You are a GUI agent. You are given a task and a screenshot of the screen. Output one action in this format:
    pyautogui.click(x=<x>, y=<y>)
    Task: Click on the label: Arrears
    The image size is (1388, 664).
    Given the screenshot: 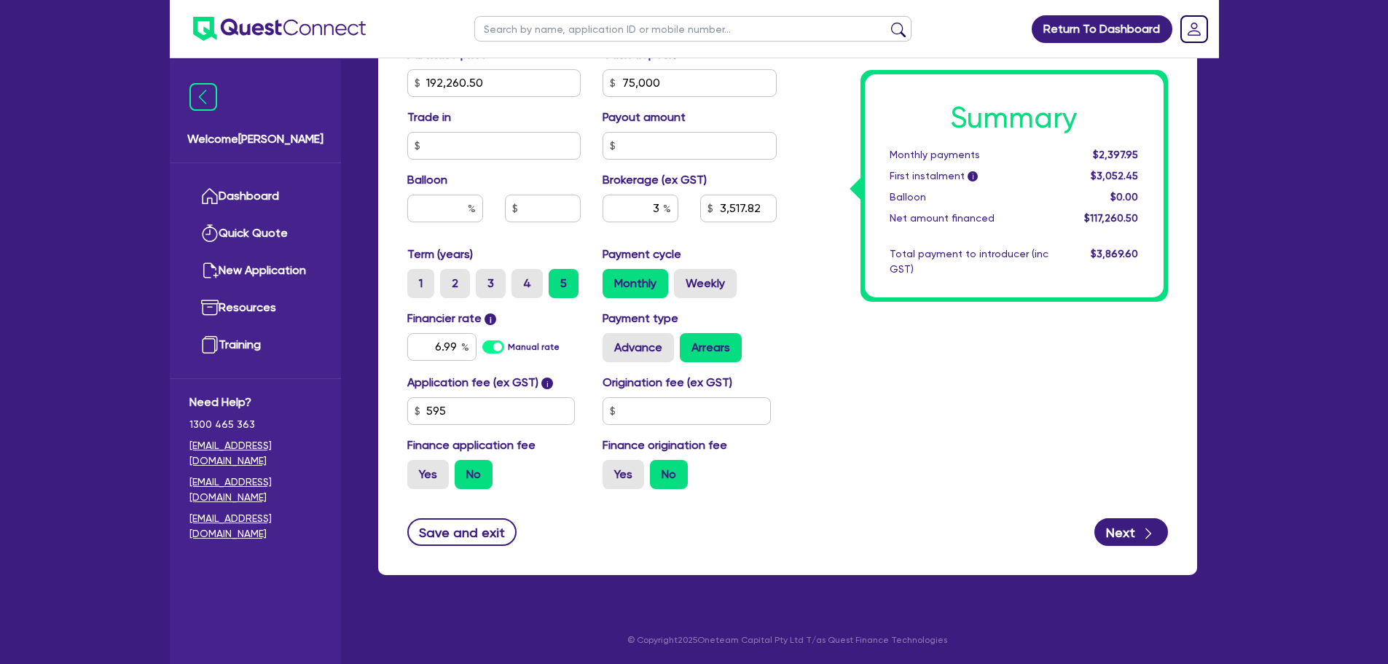 What is the action you would take?
    pyautogui.click(x=710, y=348)
    